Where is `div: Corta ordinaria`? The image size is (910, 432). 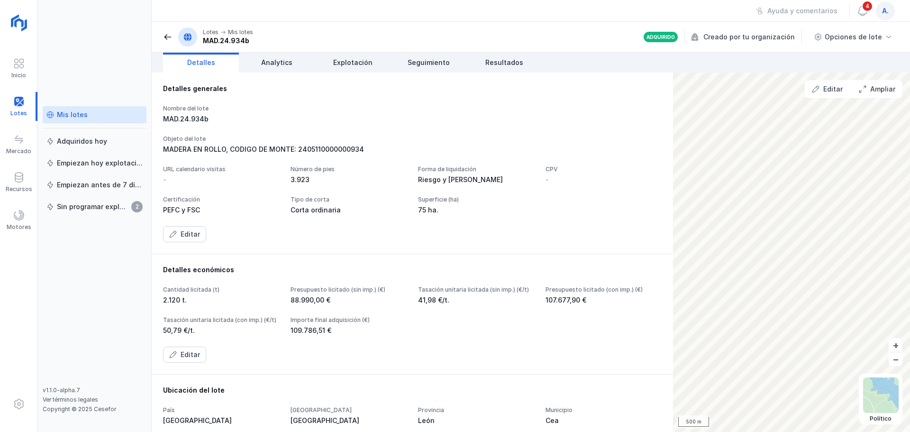
div: Corta ordinaria is located at coordinates (348, 210).